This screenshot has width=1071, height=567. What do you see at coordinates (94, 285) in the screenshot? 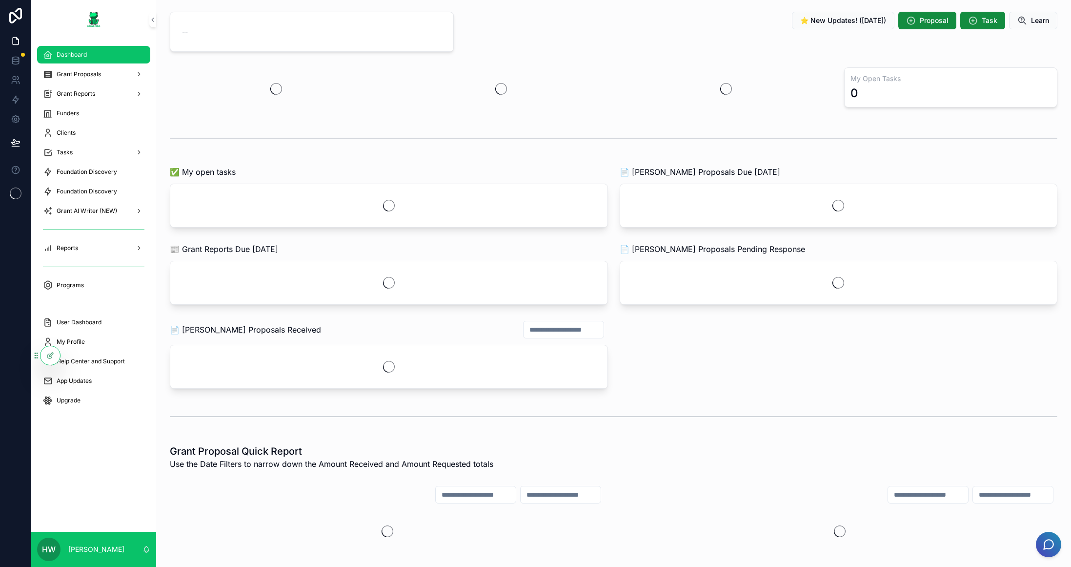
I see `a: Programs` at bounding box center [94, 285].